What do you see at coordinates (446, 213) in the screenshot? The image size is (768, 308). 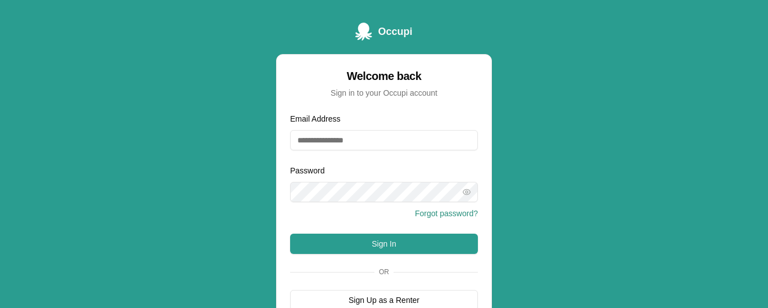 I see `button: Forgot password?` at bounding box center [446, 213].